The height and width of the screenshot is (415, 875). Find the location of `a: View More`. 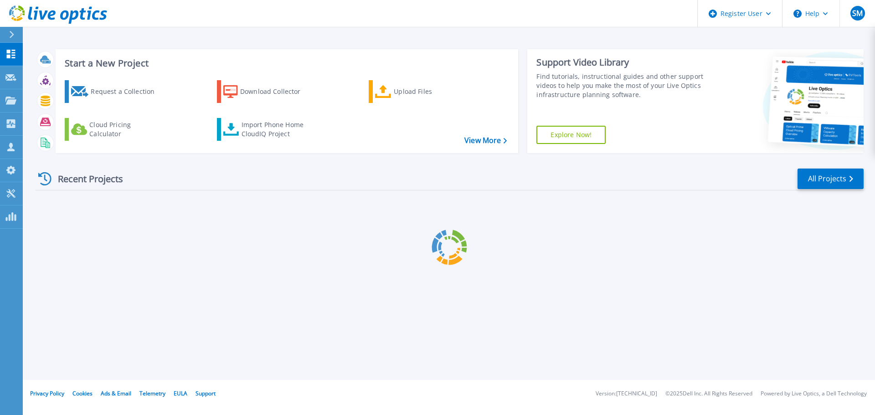

a: View More is located at coordinates (486, 140).